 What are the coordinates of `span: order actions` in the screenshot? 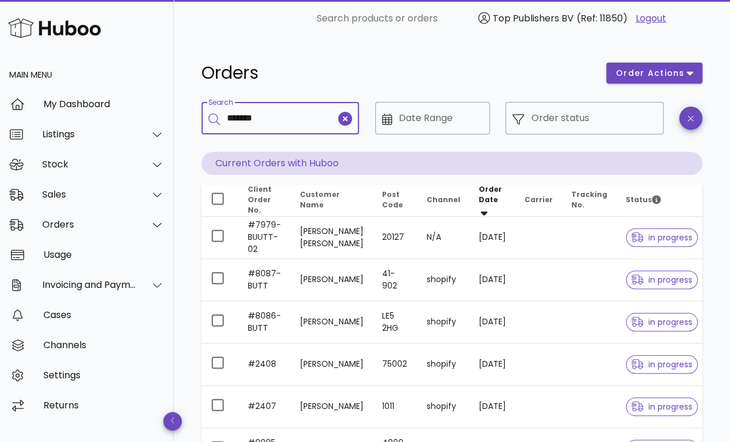 It's located at (650, 73).